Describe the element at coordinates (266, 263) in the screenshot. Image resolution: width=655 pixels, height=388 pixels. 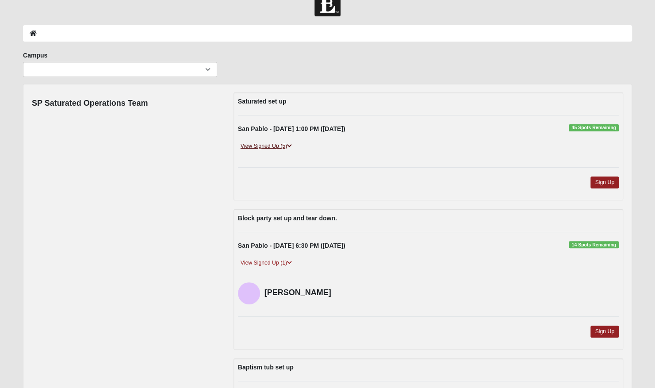
I see `a: View Signed Up (1)` at that location.